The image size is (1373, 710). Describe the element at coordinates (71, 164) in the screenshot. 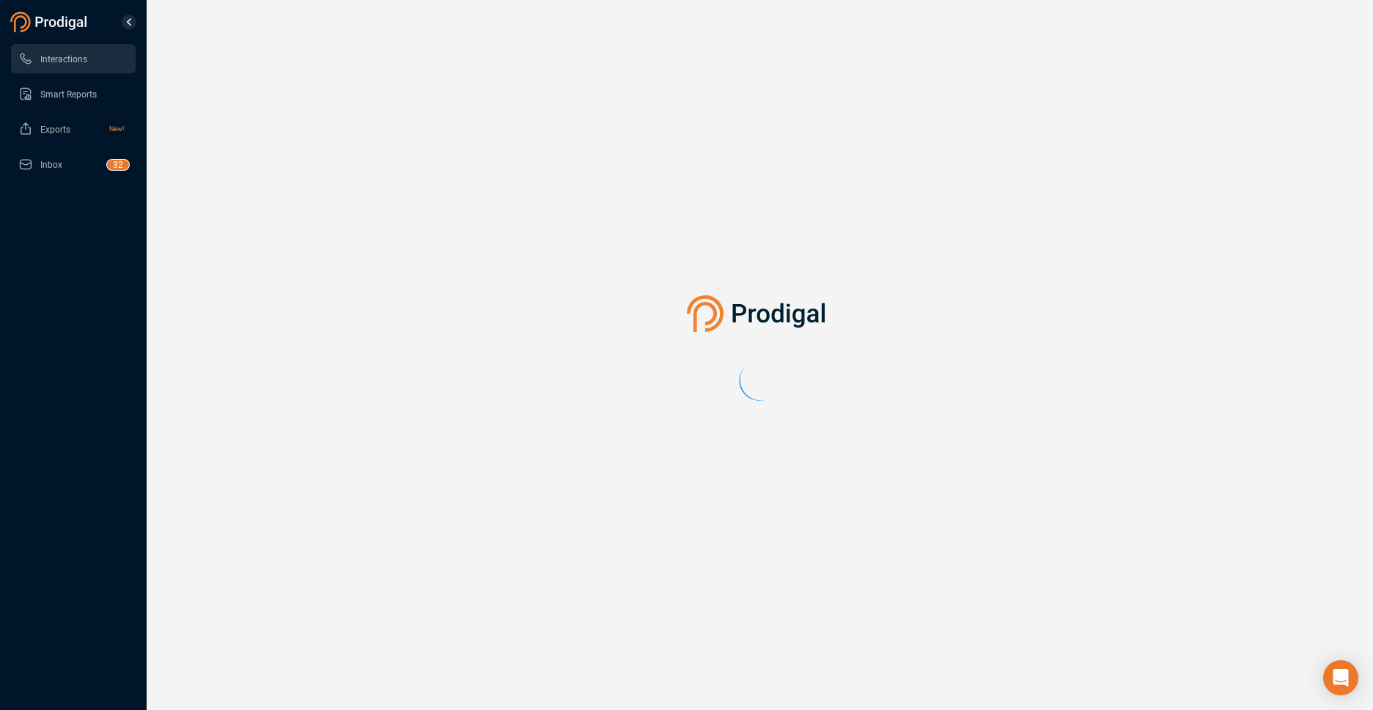

I see `a: Inbox` at that location.